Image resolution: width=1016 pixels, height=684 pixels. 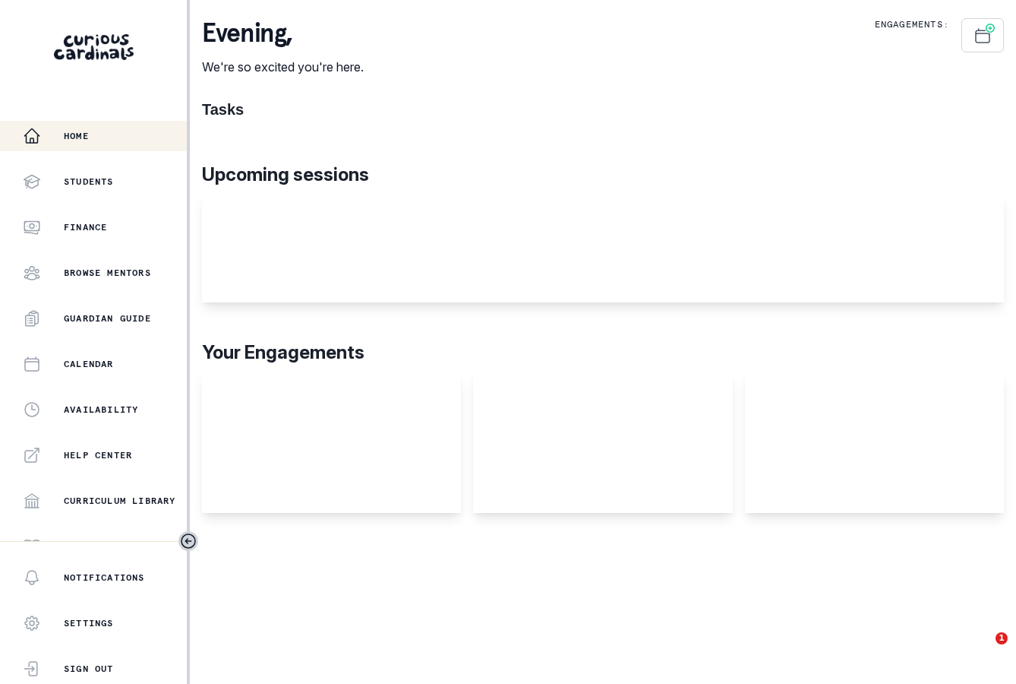 I want to click on p: Engagements:, so click(x=912, y=24).